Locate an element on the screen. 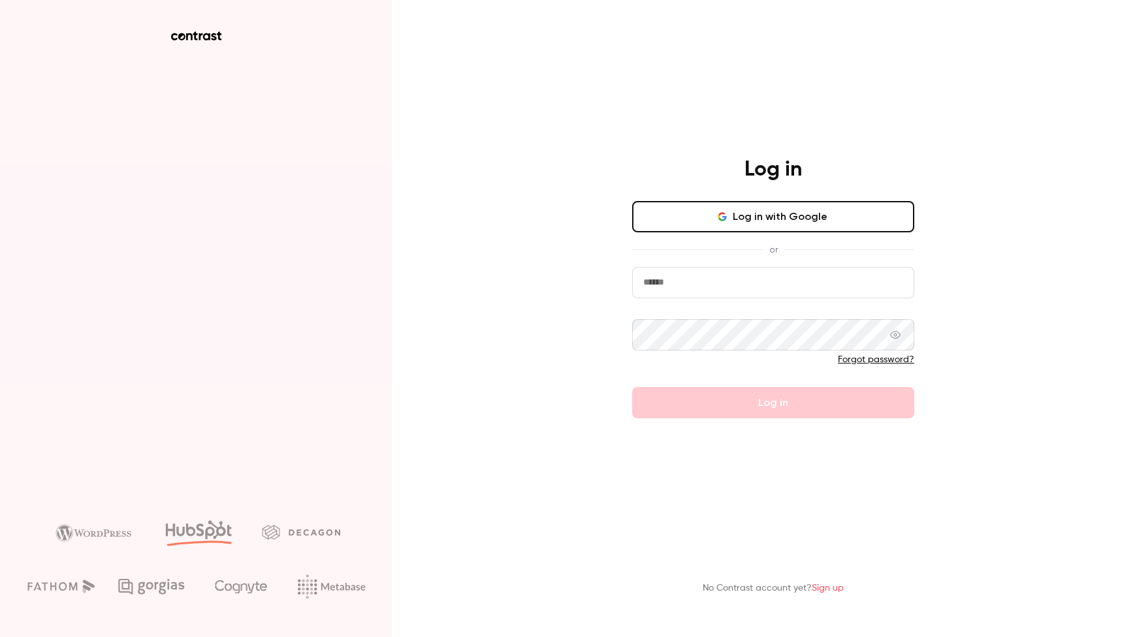 This screenshot has width=1135, height=637. span: or is located at coordinates (773, 249).